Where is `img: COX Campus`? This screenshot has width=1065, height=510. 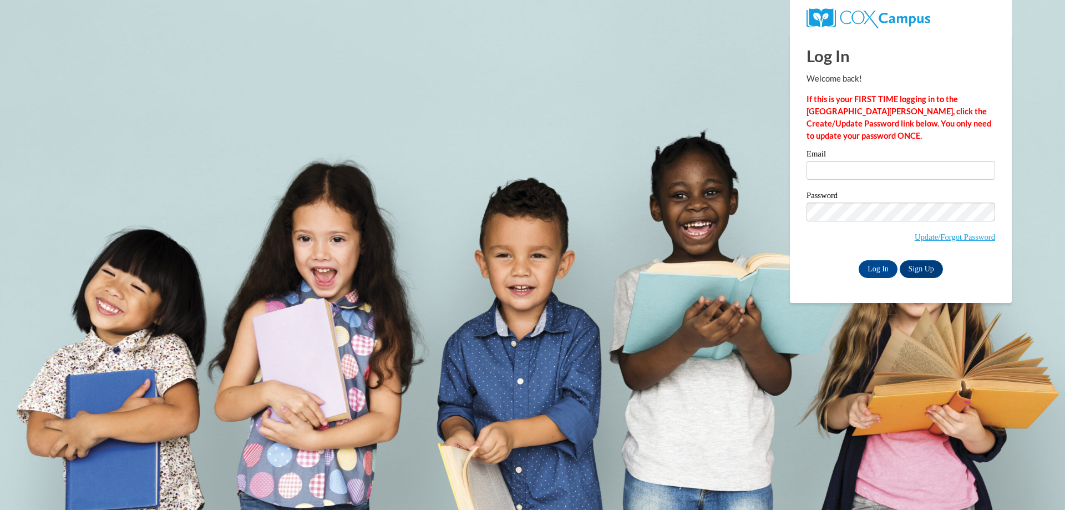 img: COX Campus is located at coordinates (868, 18).